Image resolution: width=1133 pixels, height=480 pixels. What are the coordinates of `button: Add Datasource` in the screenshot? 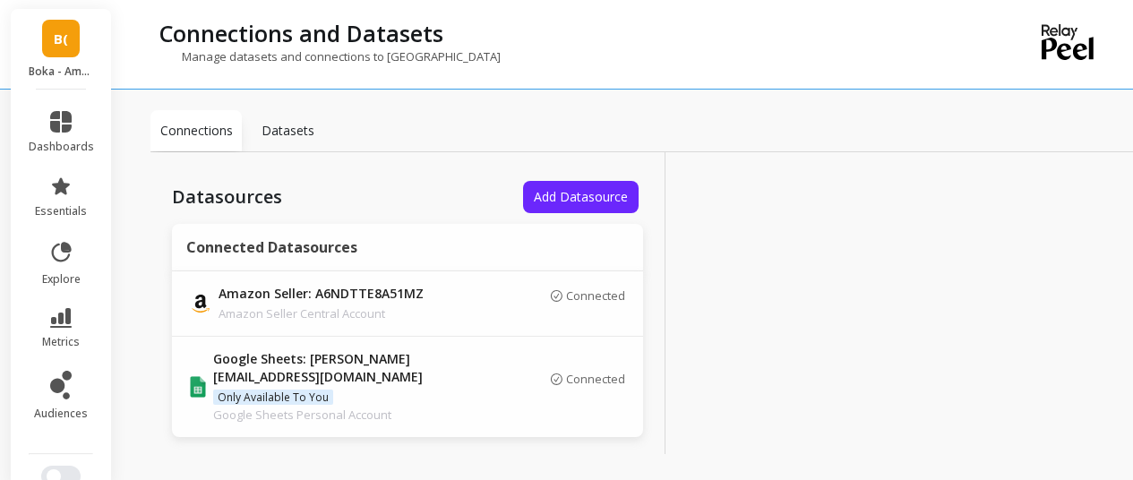 It's located at (580, 197).